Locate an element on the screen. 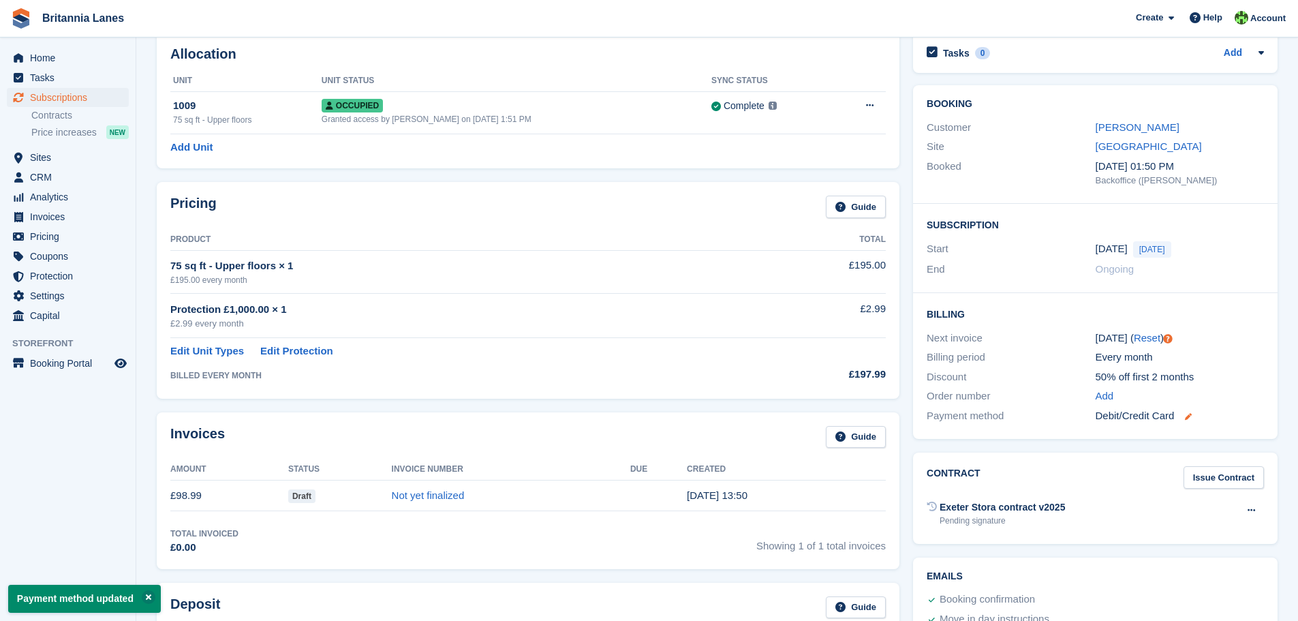 Image resolution: width=1298 pixels, height=621 pixels. div: £0.00 is located at coordinates (204, 547).